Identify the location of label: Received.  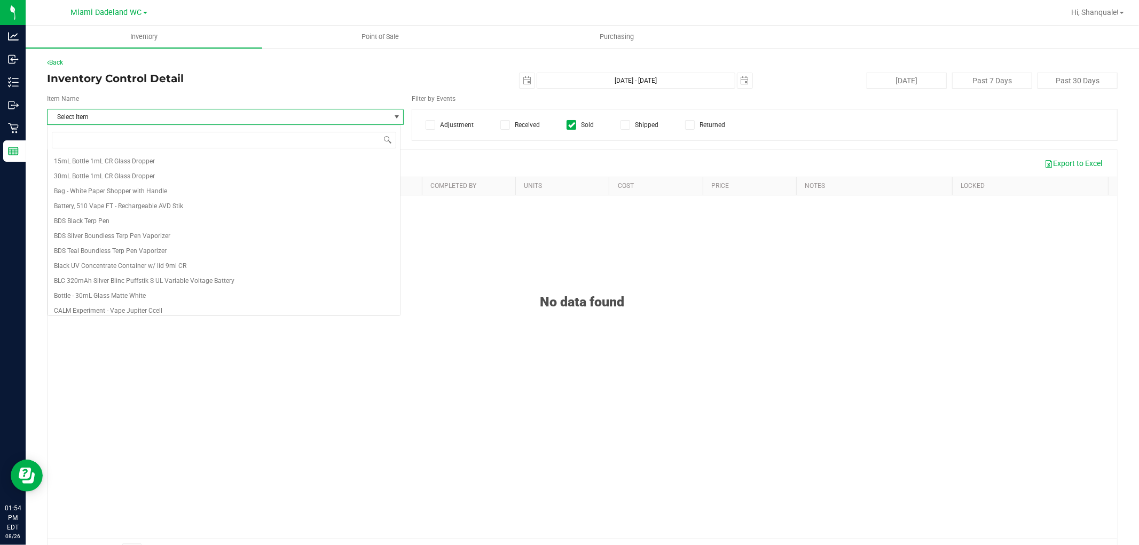
(520, 125).